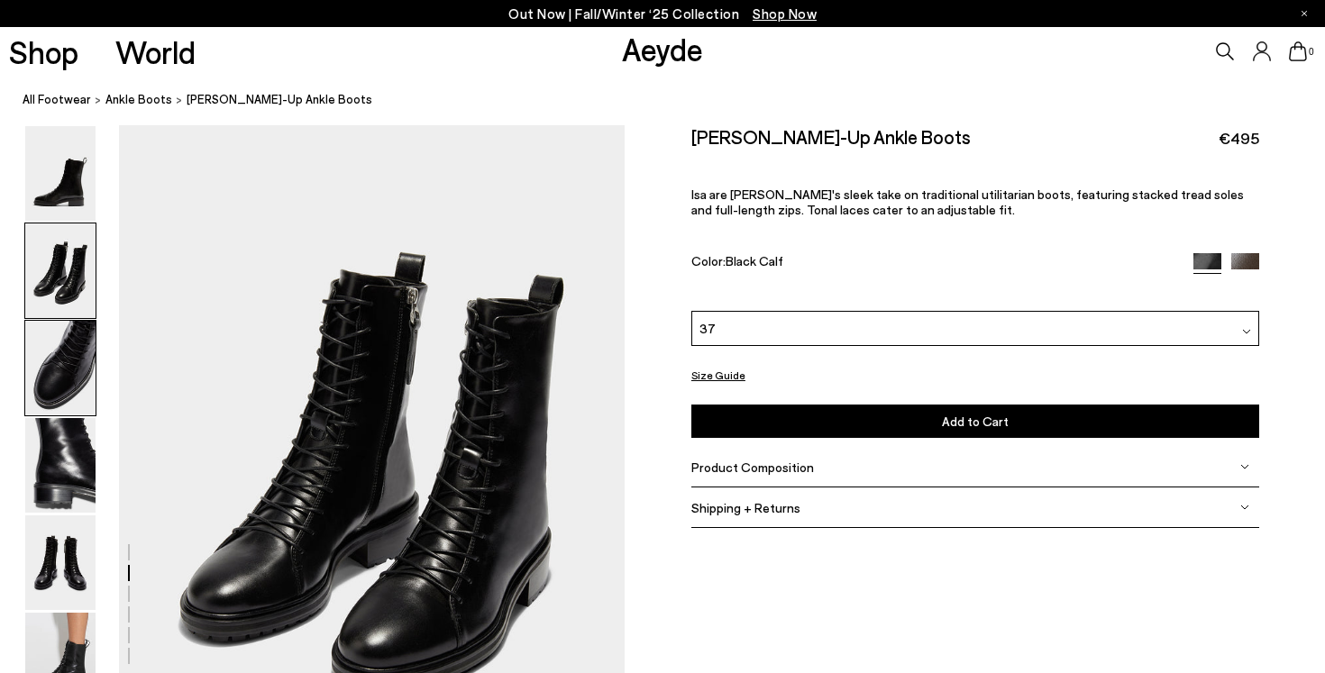 The height and width of the screenshot is (673, 1325). Describe the element at coordinates (754, 260) in the screenshot. I see `span: Black Calf` at that location.